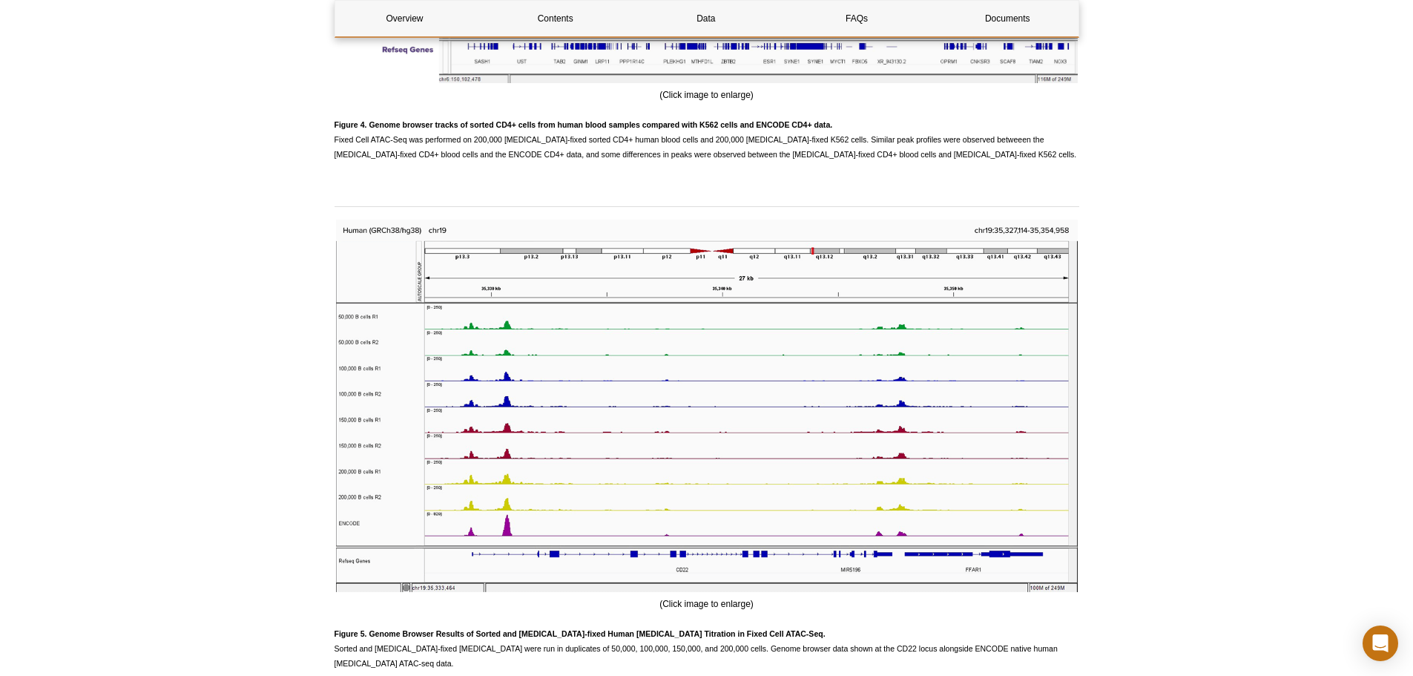  I want to click on a: Overview, so click(405, 19).